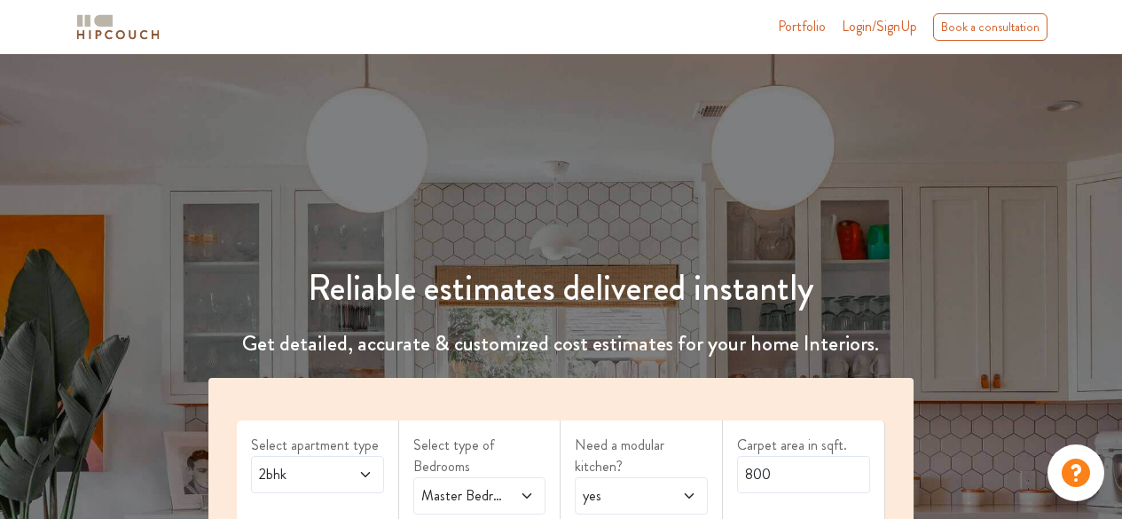  I want to click on label: Need a modular kitchen?, so click(641, 456).